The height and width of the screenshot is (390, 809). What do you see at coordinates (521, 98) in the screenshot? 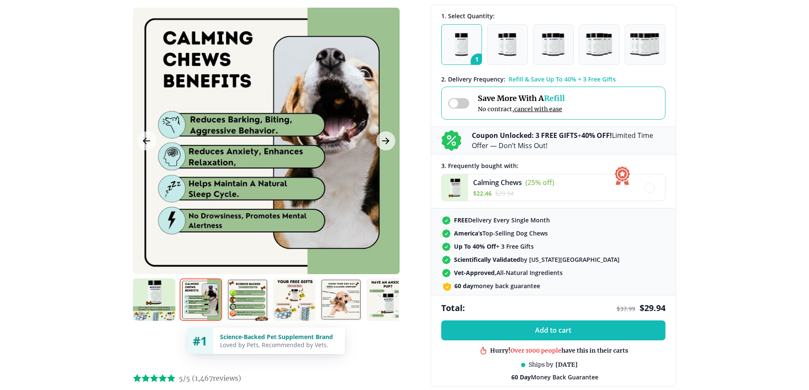
I see `span: Save More With A` at bounding box center [521, 98].